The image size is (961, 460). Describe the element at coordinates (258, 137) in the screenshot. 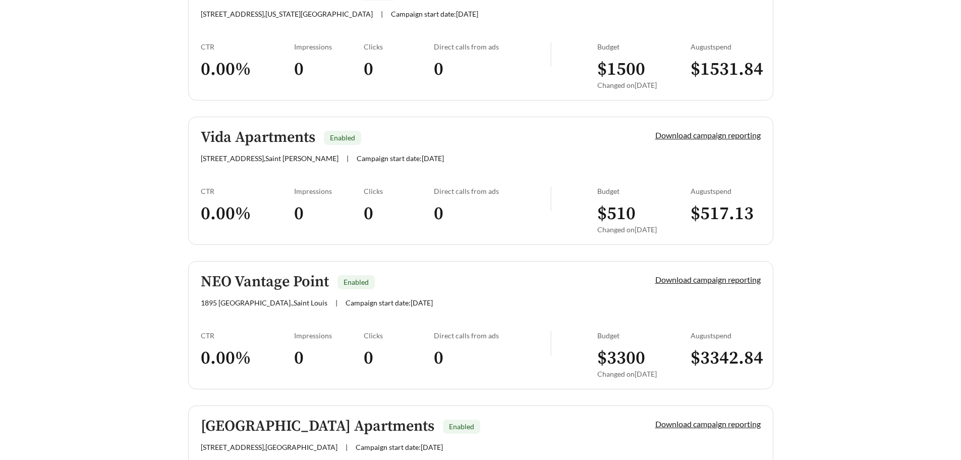

I see `h5: Vida Apartments` at that location.